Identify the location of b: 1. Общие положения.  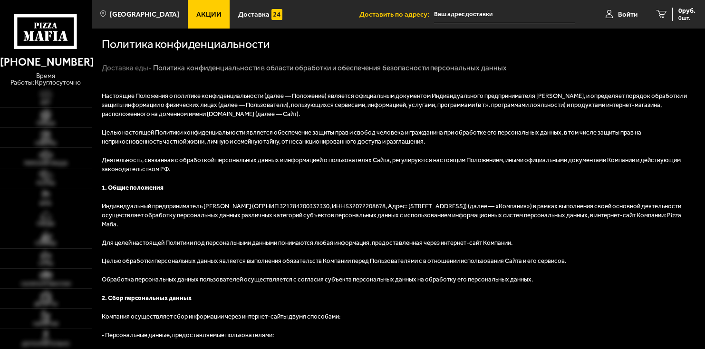
(133, 187).